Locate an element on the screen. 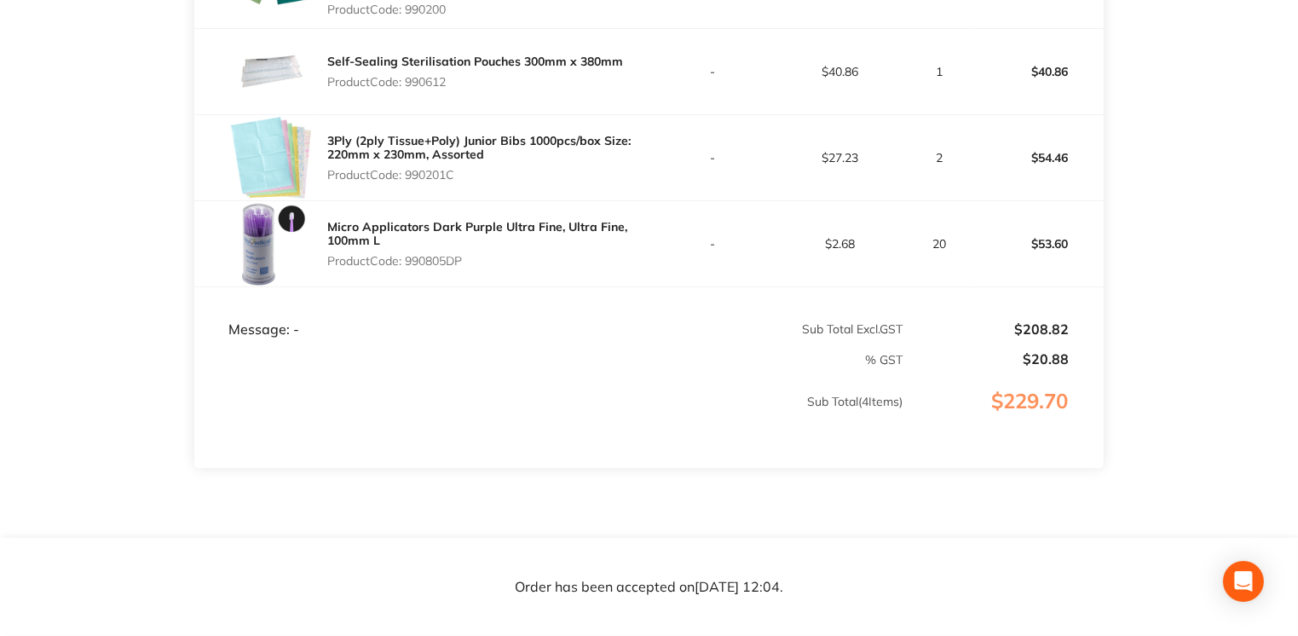 The width and height of the screenshot is (1298, 636). p: 1 is located at coordinates (939, 72).